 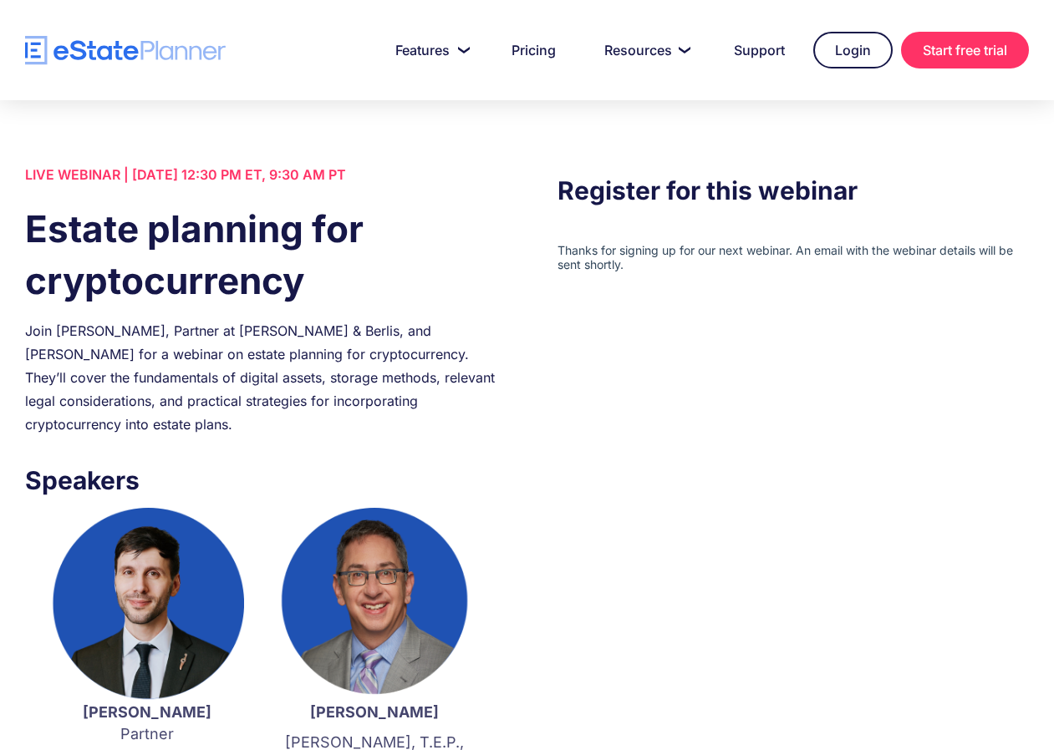 What do you see at coordinates (533, 50) in the screenshot?
I see `a: Pricing` at bounding box center [533, 50].